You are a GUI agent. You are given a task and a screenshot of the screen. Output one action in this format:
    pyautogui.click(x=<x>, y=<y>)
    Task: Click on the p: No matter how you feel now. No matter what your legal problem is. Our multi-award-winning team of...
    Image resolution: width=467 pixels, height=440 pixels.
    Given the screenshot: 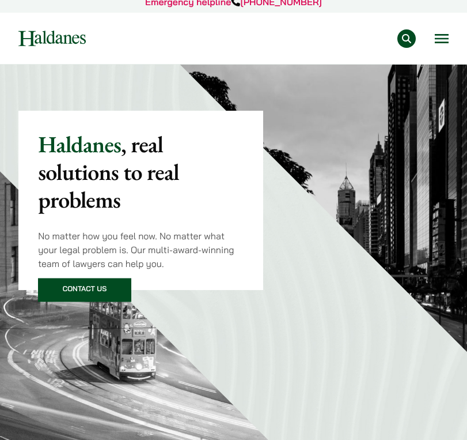 What is the action you would take?
    pyautogui.click(x=141, y=250)
    